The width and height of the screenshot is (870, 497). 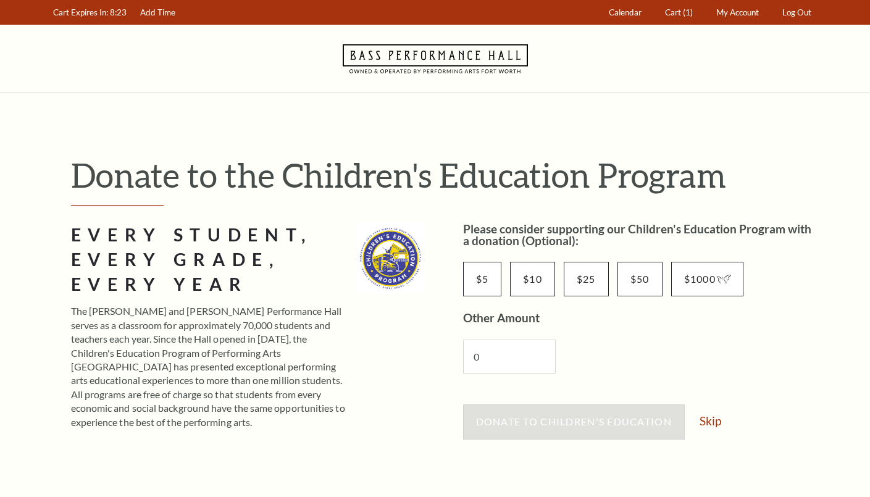 What do you see at coordinates (157, 12) in the screenshot?
I see `a: Add Time` at bounding box center [157, 12].